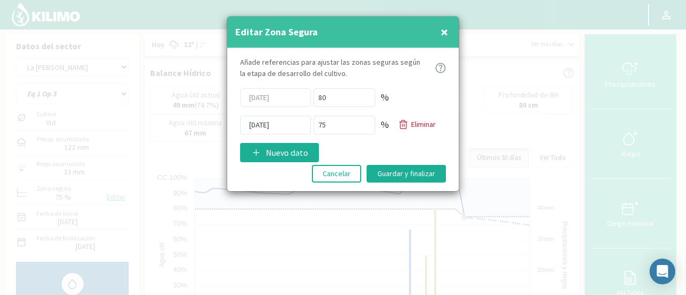 The height and width of the screenshot is (295, 686). Describe the element at coordinates (336, 174) in the screenshot. I see `button: Cancelar` at that location.